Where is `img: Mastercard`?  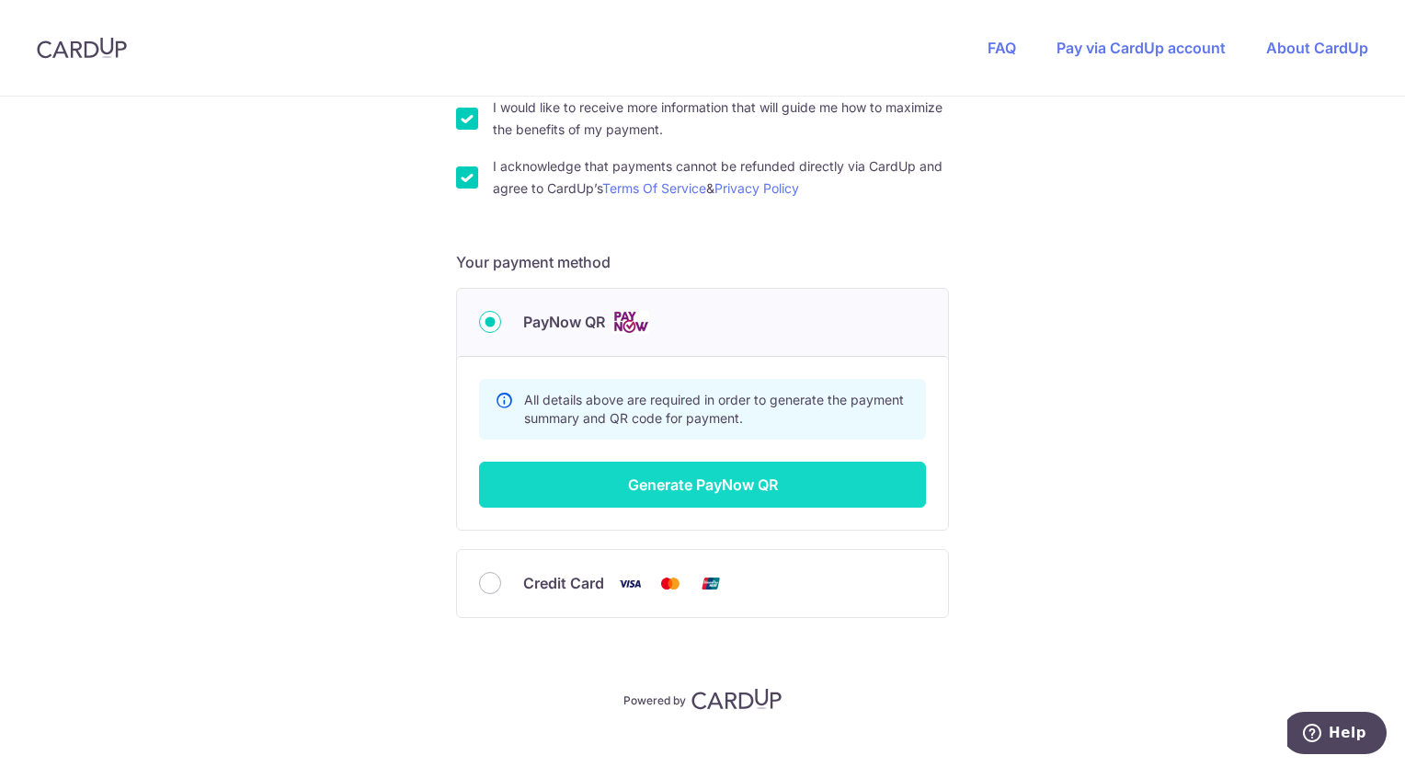
img: Mastercard is located at coordinates (670, 583).